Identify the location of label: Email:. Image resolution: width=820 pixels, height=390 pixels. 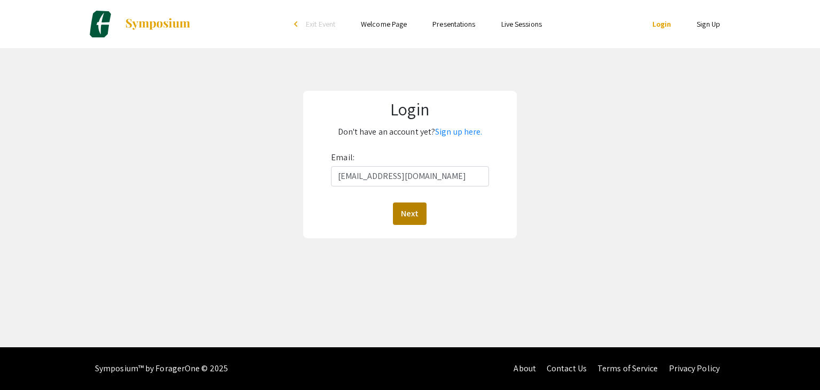
(343, 157).